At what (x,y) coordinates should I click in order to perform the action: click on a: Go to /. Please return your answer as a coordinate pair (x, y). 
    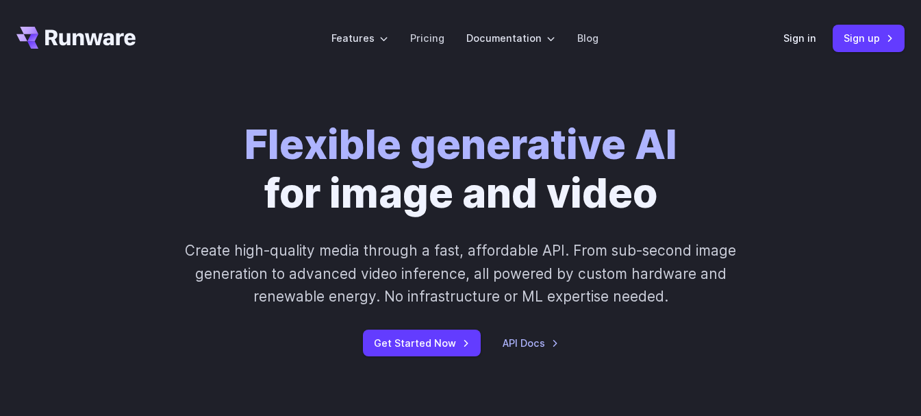
    Looking at the image, I should click on (76, 38).